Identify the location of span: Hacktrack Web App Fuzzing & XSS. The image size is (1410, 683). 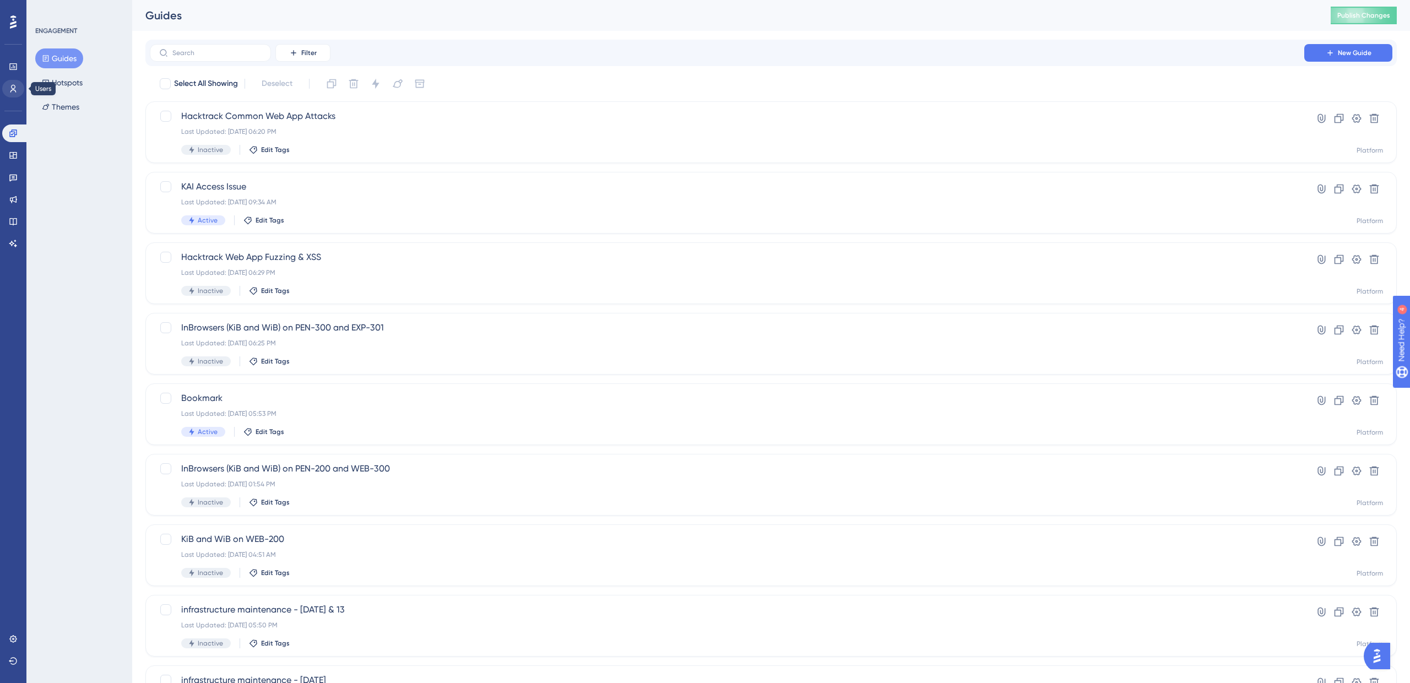
(727, 257).